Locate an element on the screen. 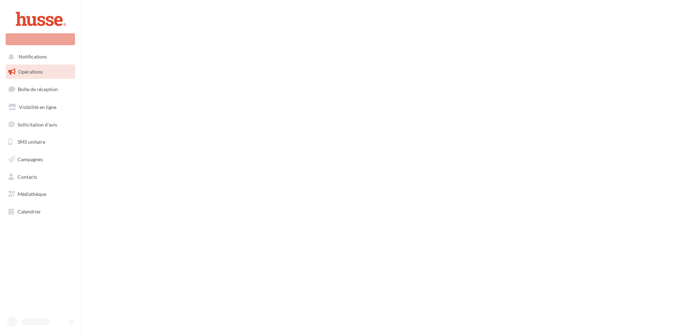 Image resolution: width=673 pixels, height=334 pixels. a: SMS unitaire is located at coordinates (40, 142).